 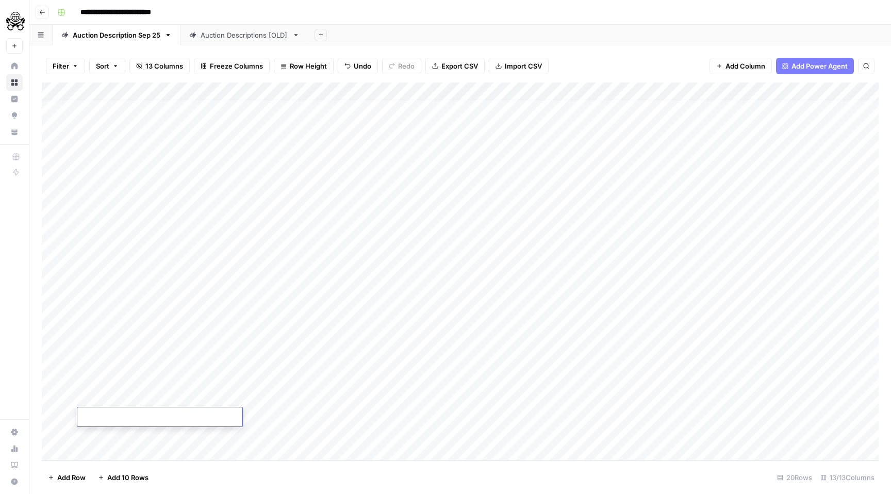 I want to click on span: Import CSV, so click(x=523, y=66).